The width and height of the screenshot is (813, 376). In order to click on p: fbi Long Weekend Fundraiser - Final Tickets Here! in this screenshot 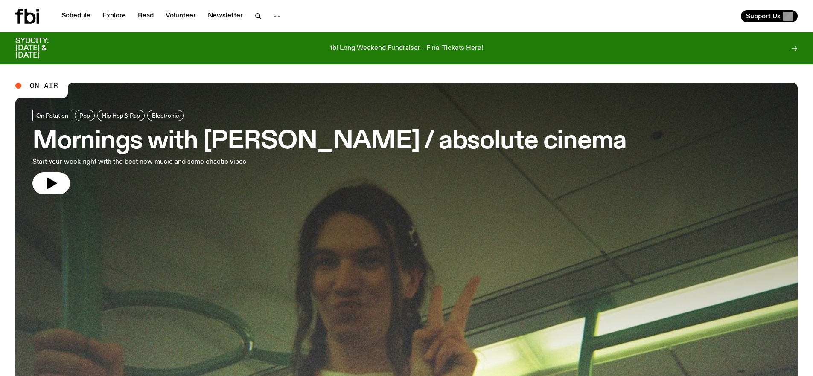, I will do `click(407, 49)`.